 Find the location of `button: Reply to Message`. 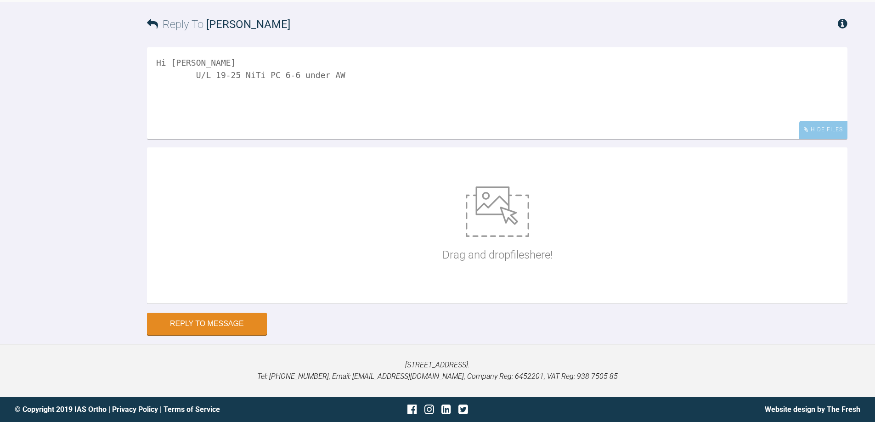

button: Reply to Message is located at coordinates (207, 324).